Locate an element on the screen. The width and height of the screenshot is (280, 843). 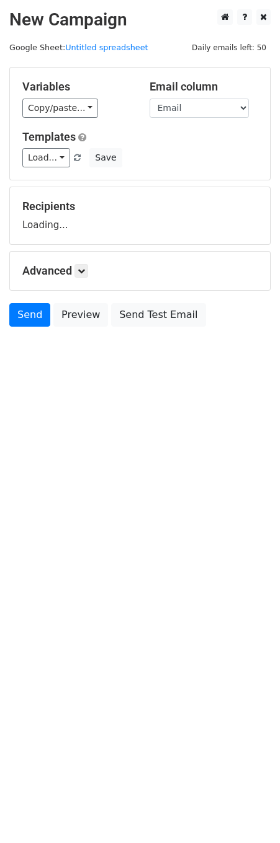
h5: Email column is located at coordinates (203, 87).